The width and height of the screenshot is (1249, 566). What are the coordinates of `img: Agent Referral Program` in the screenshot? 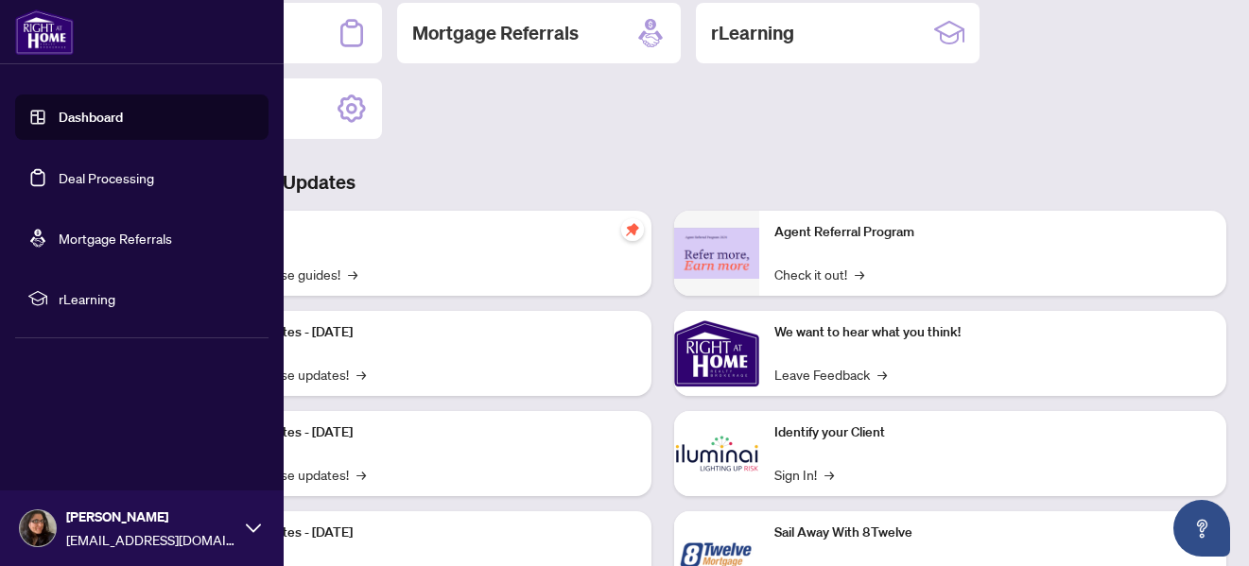 It's located at (716, 253).